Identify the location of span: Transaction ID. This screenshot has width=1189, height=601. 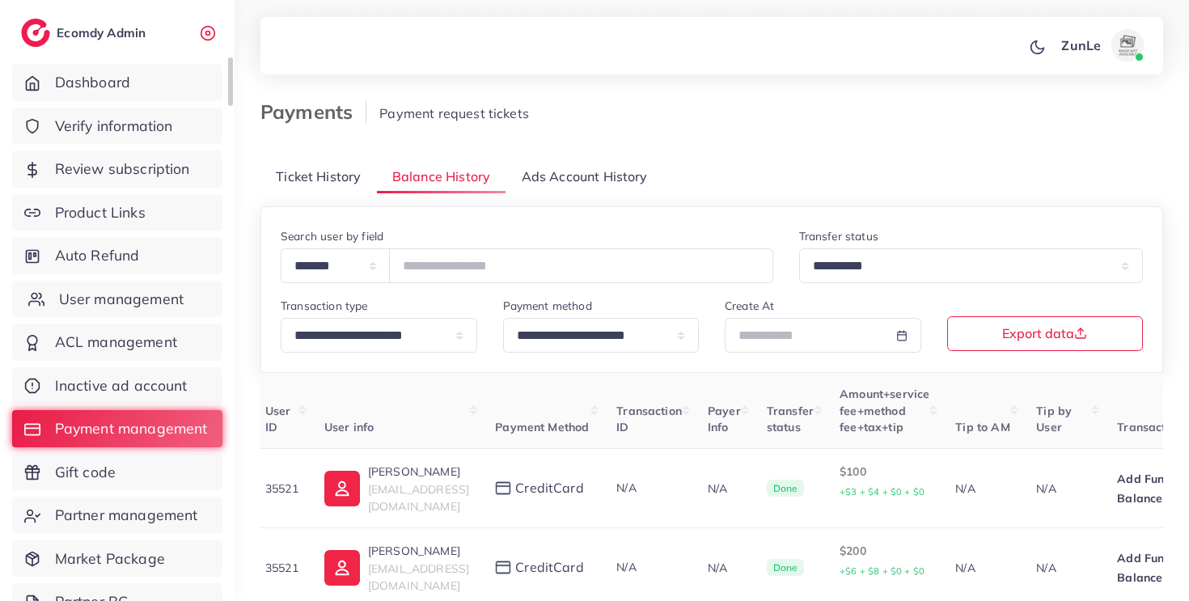
(649, 419).